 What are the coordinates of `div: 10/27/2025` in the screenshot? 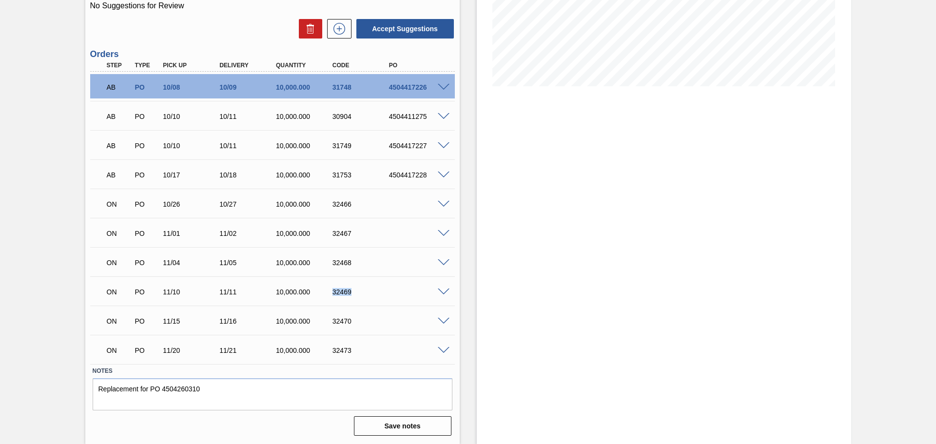 It's located at (249, 204).